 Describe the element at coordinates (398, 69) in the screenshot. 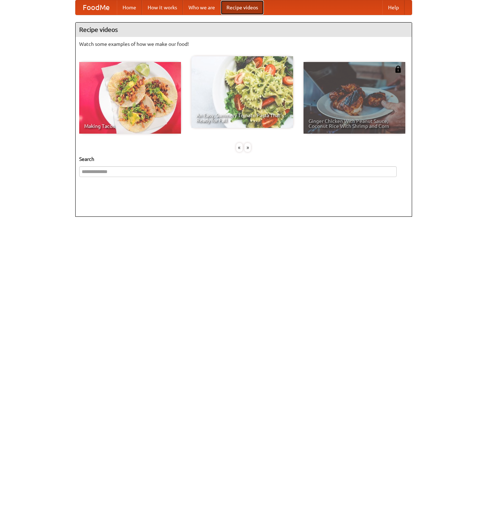

I see `img: 483408.png` at that location.